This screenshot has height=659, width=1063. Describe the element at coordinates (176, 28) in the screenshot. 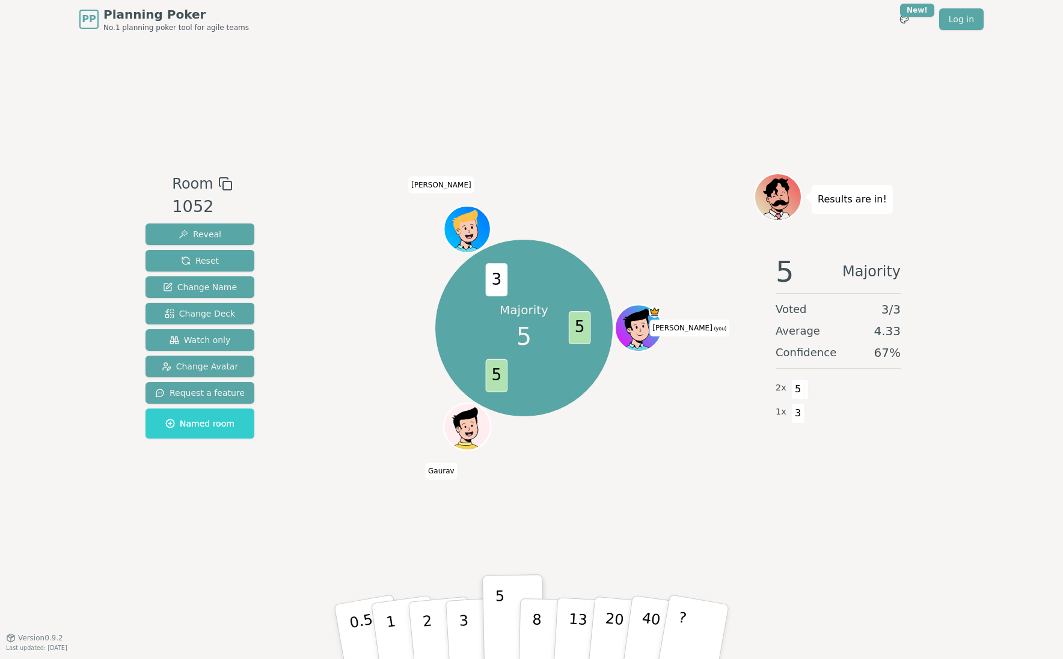

I see `span: No.1 planning poker tool for agile teams` at that location.